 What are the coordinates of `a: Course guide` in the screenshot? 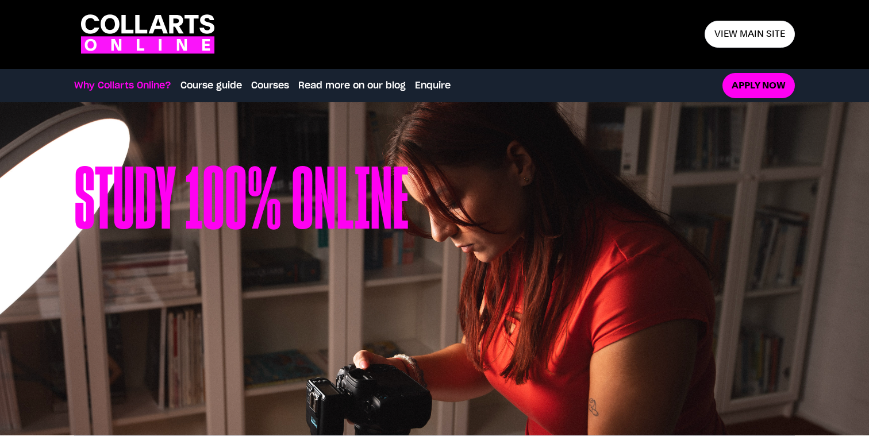 It's located at (211, 86).